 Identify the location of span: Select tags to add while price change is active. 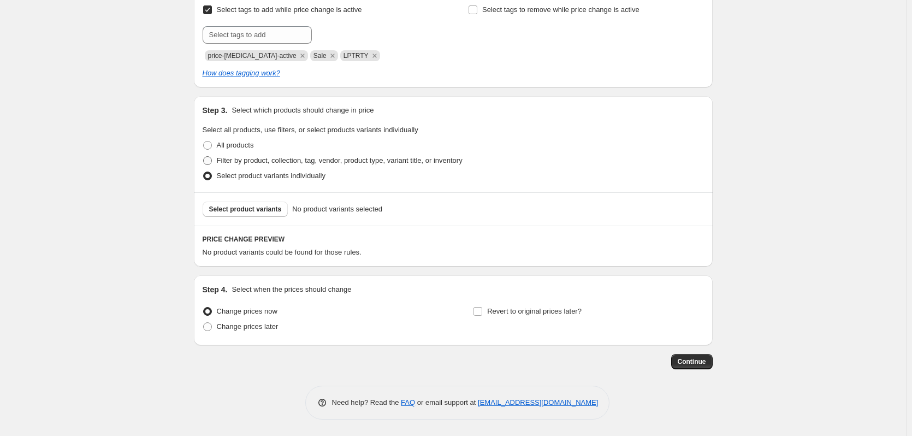
(289, 9).